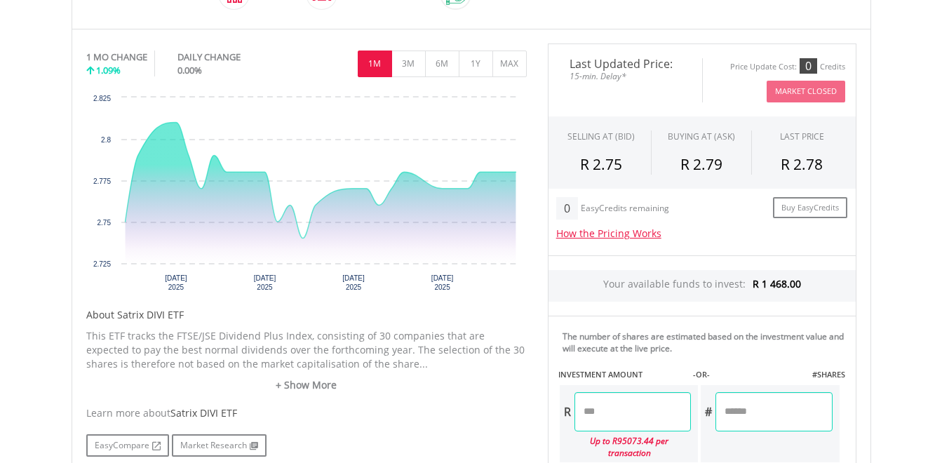  Describe the element at coordinates (128, 446) in the screenshot. I see `a: EasyCompare` at that location.